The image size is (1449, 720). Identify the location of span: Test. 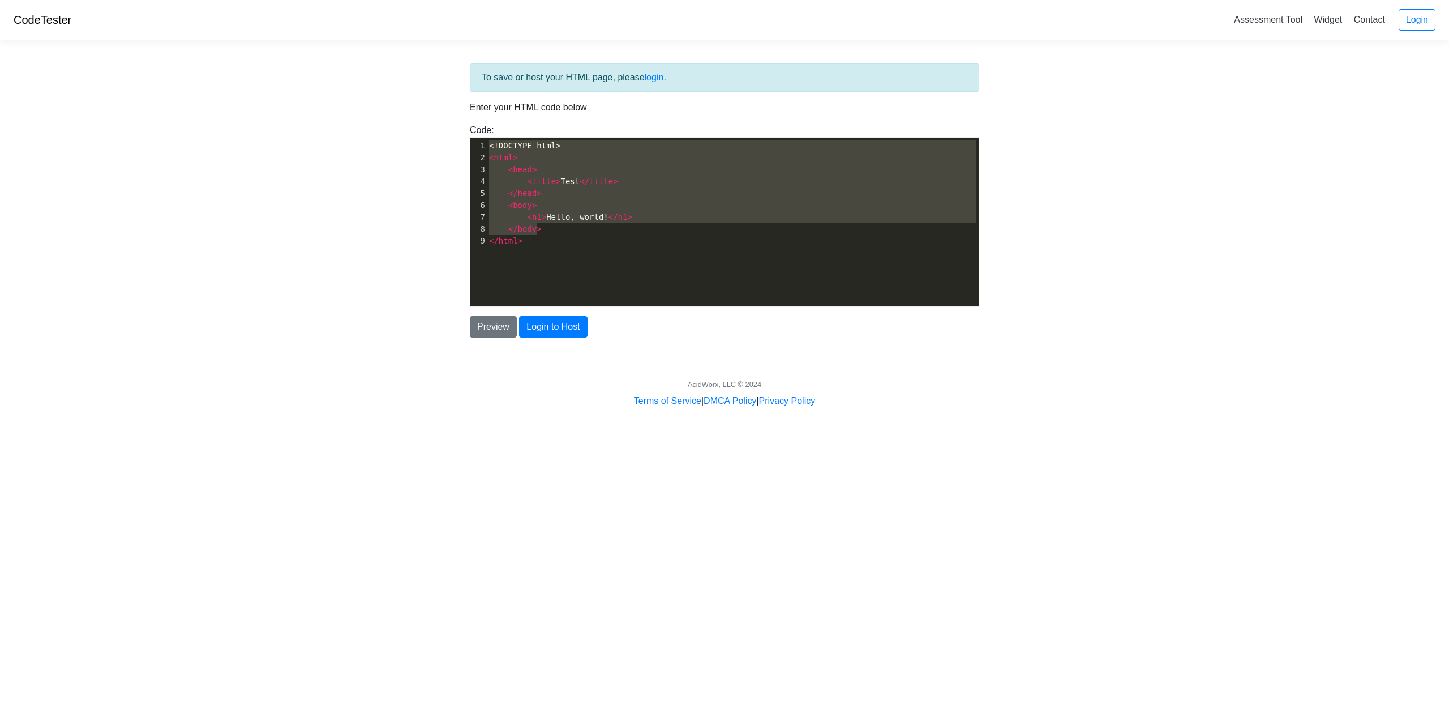
(554, 181).